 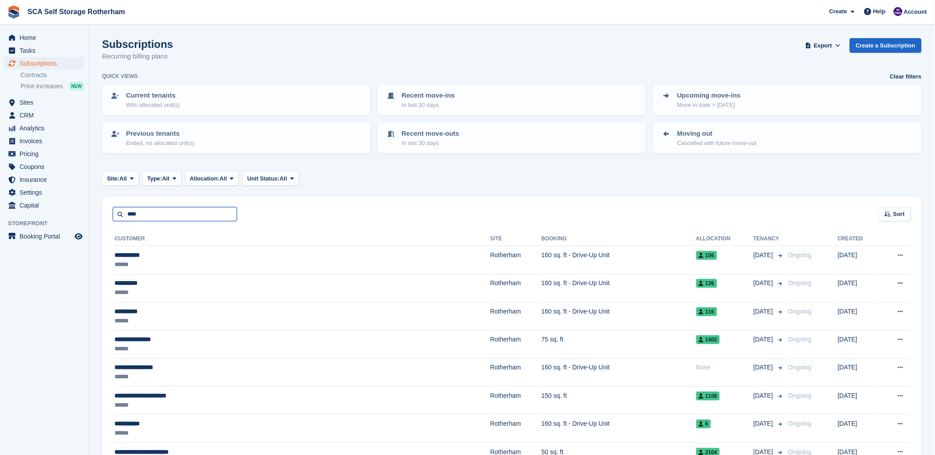 What do you see at coordinates (270, 178) in the screenshot?
I see `button: Unit Status: All` at bounding box center [270, 178].